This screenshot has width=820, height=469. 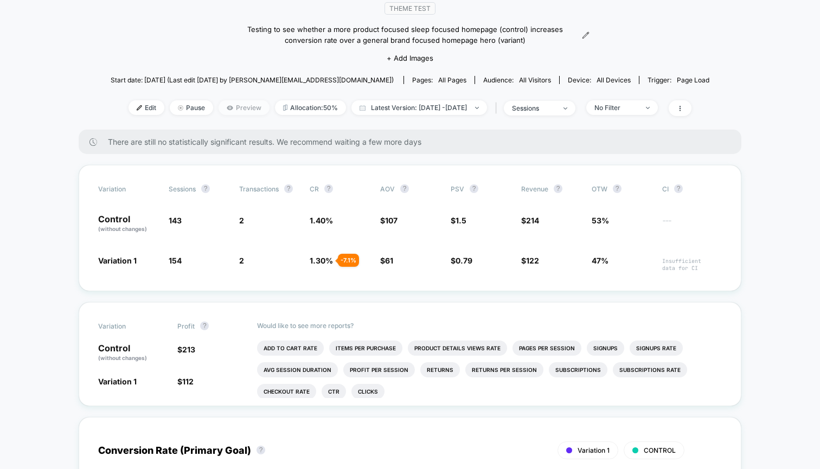 What do you see at coordinates (404, 35) in the screenshot?
I see `span: Testing to see whether a more product focused sleep focused homepage (control) increases conversi...` at bounding box center [404, 35].